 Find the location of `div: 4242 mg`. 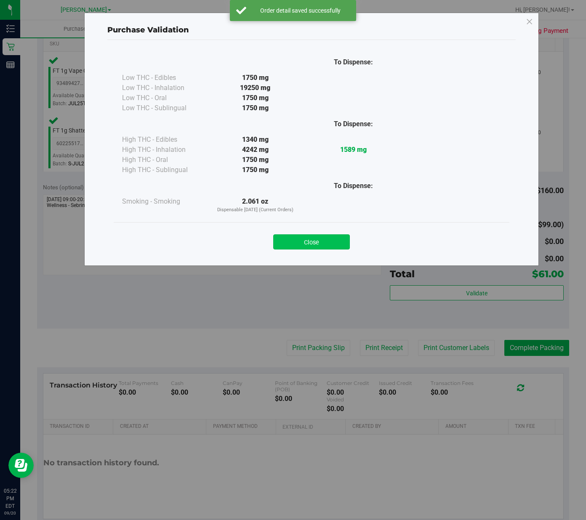

div: 4242 mg is located at coordinates (255, 150).